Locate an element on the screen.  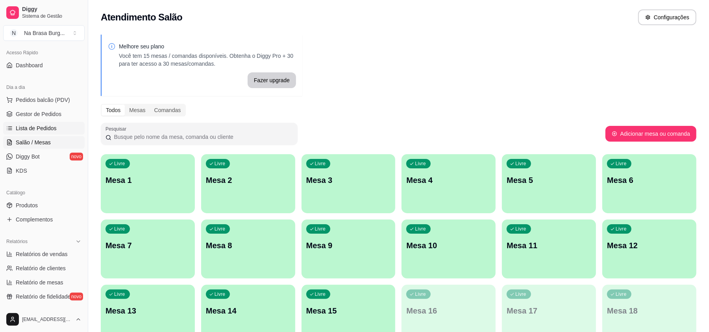
button: Fazer upgrade is located at coordinates (272, 80).